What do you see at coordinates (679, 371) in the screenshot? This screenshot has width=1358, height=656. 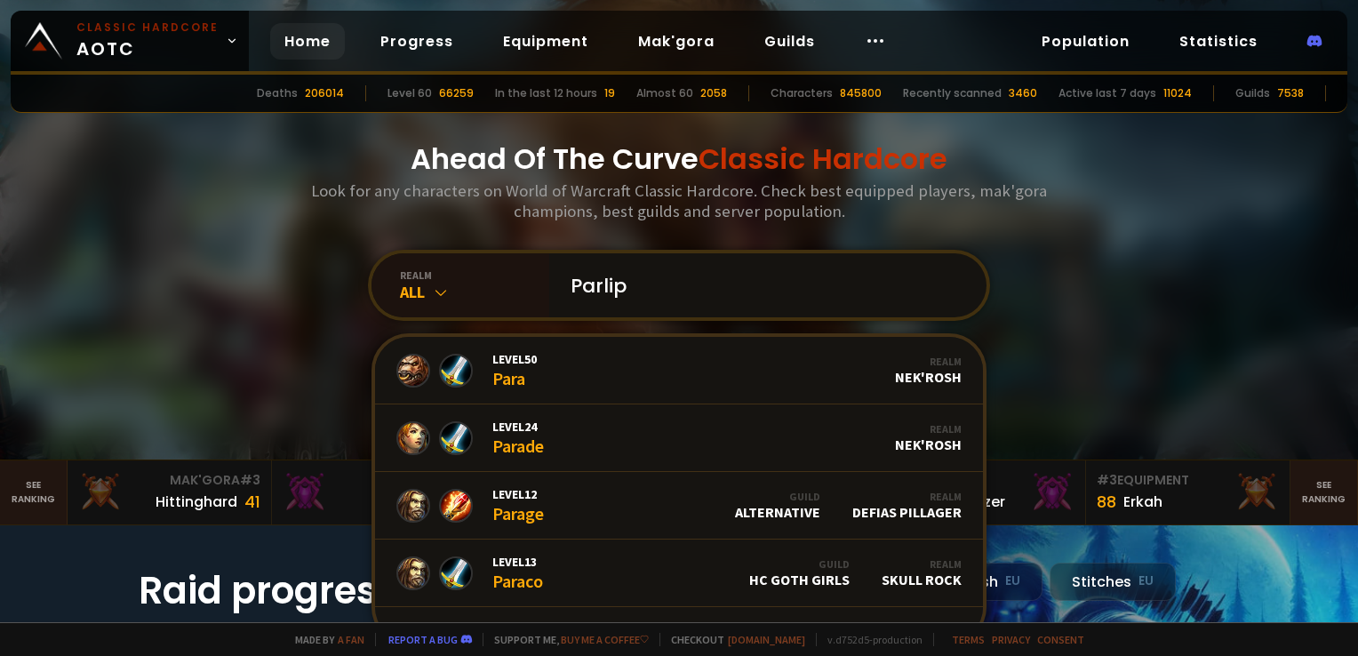 I see `a: Level50ParaRealmNek'Rosh` at bounding box center [679, 371].